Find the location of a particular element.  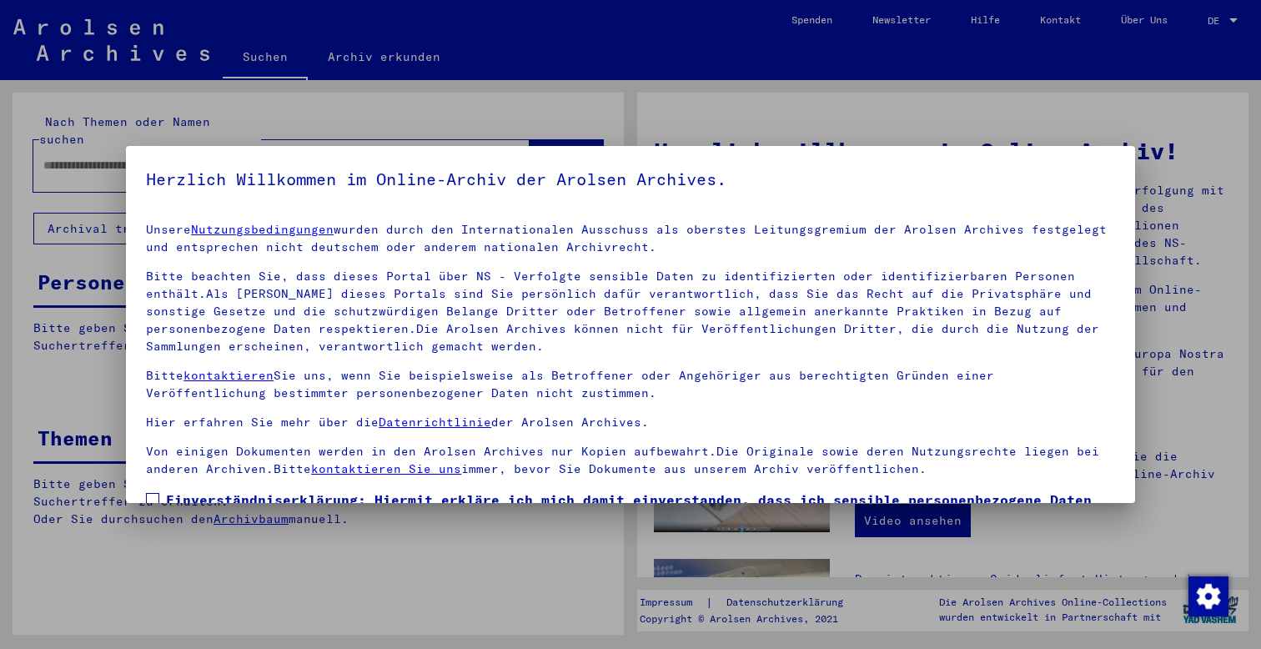

a: kontaktieren Sie uns is located at coordinates (386, 469).